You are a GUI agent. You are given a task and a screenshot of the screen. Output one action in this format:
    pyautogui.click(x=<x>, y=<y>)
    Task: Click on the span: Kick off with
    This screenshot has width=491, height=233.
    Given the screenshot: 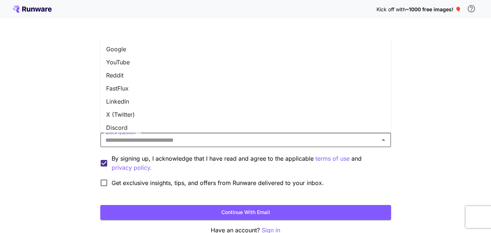 What is the action you would take?
    pyautogui.click(x=391, y=9)
    